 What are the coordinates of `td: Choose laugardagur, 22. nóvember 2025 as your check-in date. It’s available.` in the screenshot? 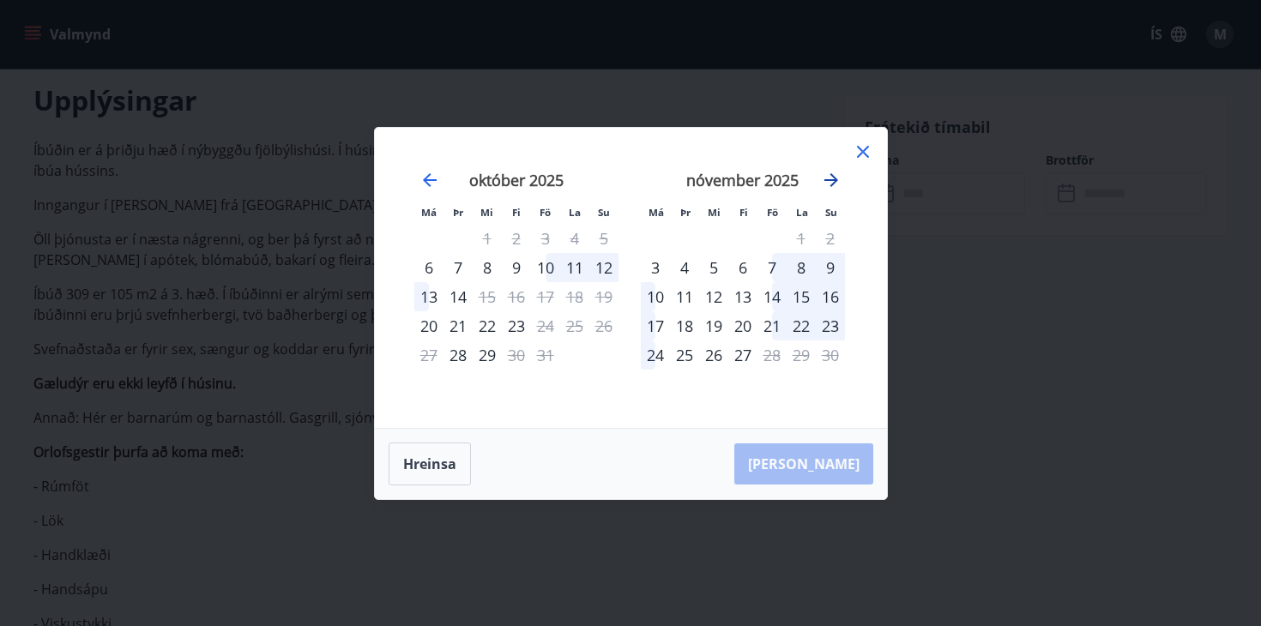 It's located at (801, 326).